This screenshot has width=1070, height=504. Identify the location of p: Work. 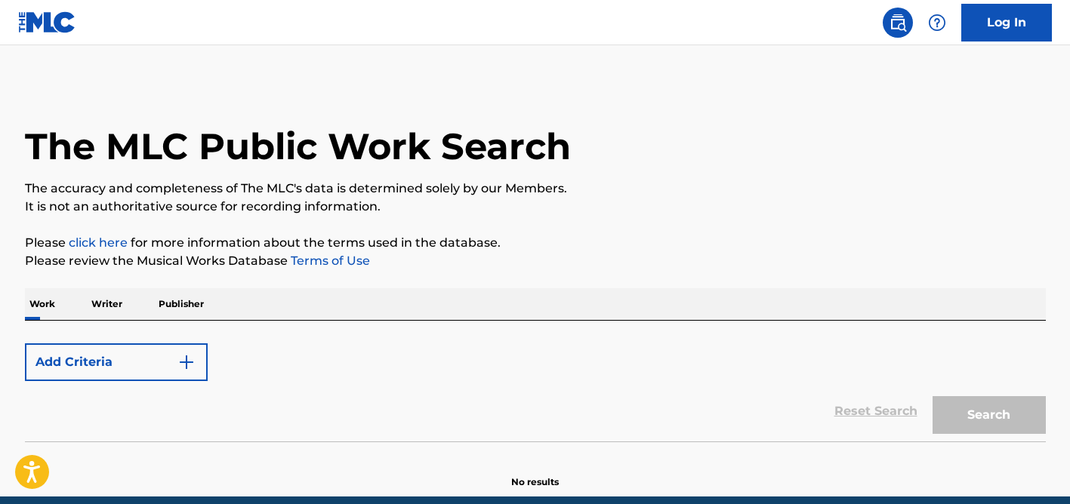
(42, 304).